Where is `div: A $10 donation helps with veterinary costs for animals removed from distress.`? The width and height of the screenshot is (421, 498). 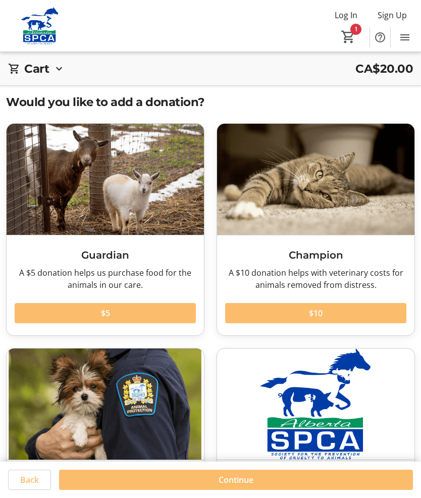 div: A $10 donation helps with veterinary costs for animals removed from distress. is located at coordinates (315, 279).